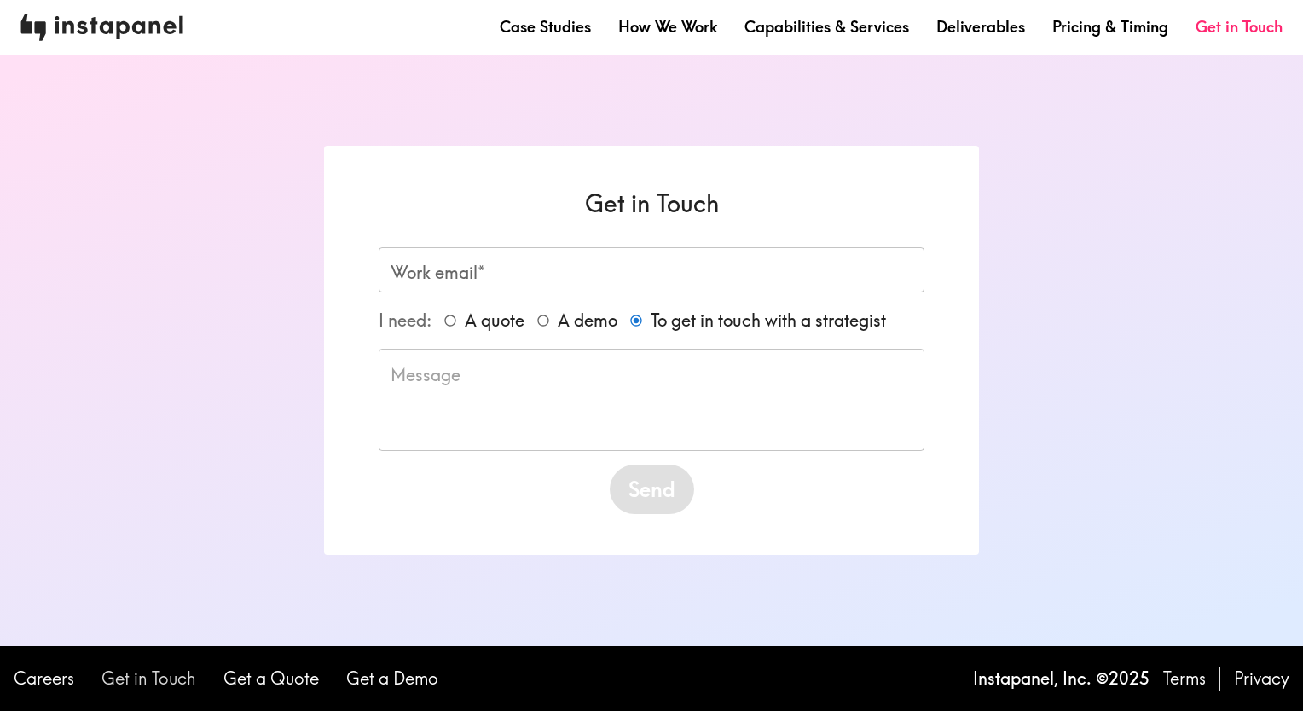  I want to click on p: Instapanel, Inc. © 2025, so click(1061, 679).